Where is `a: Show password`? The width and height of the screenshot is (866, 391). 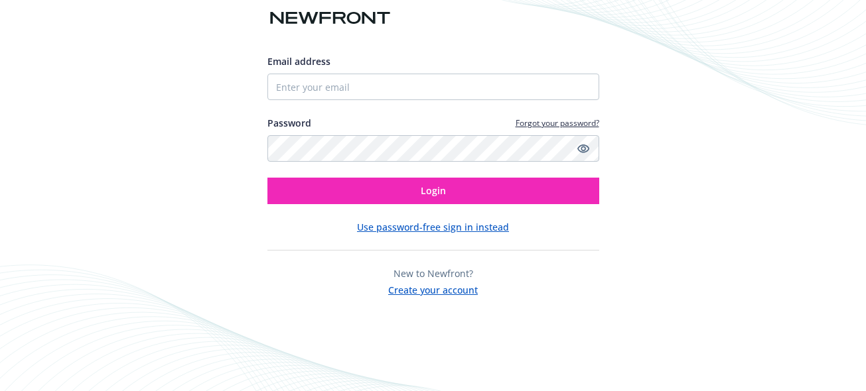
a: Show password is located at coordinates (583, 149).